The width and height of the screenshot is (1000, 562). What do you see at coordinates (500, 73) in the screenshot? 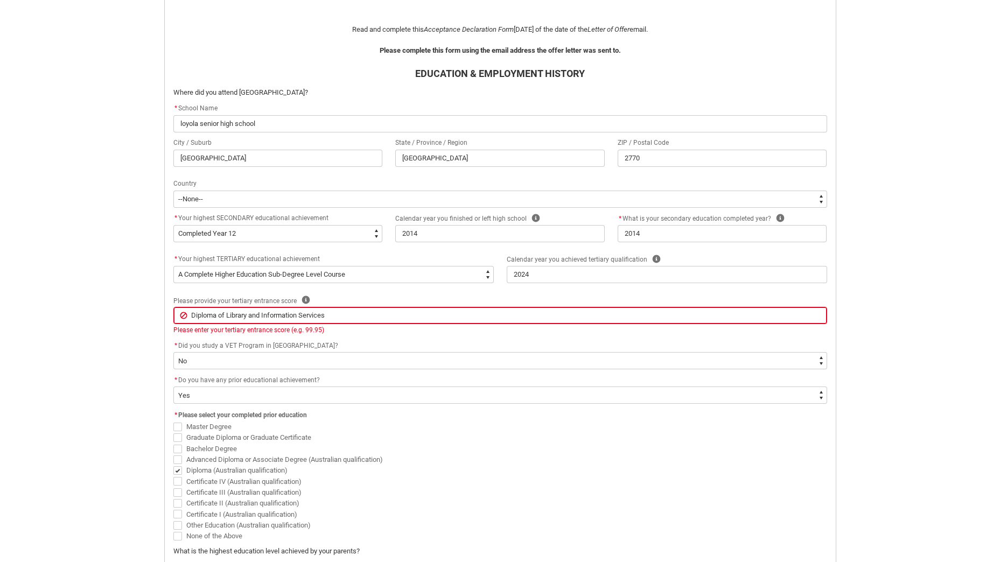
I see `b: EDUCATION & EMPLOYMENT HISTORY` at bounding box center [500, 73].